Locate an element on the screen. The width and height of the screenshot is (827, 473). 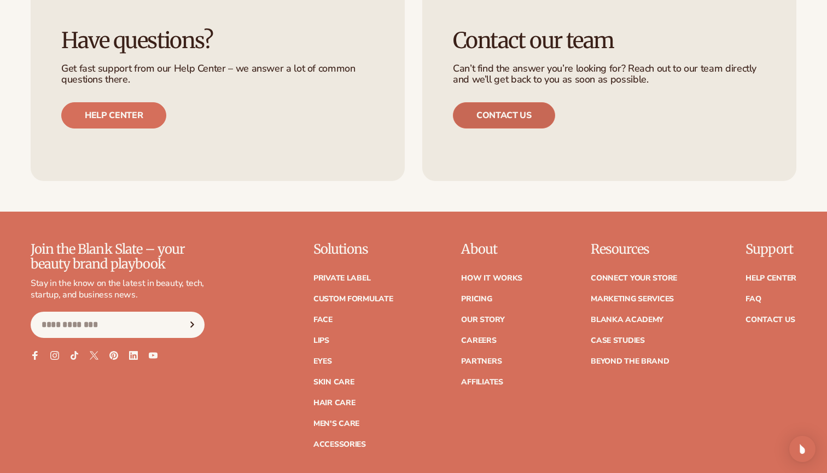
a: Connect your store is located at coordinates (634, 279).